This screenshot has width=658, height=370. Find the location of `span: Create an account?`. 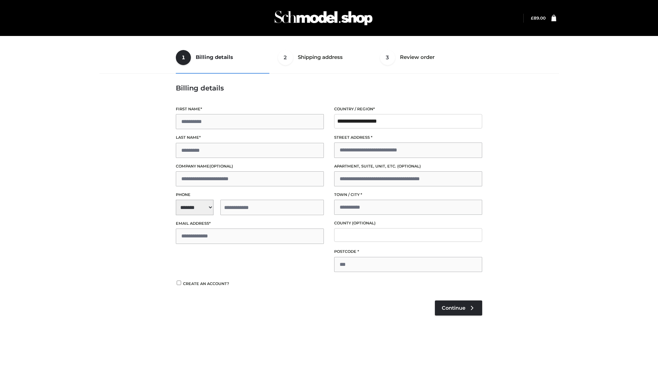

span: Create an account? is located at coordinates (206, 284).